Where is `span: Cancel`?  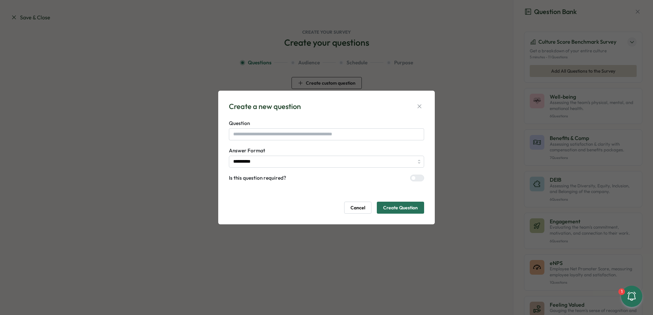 span: Cancel is located at coordinates (358, 207).